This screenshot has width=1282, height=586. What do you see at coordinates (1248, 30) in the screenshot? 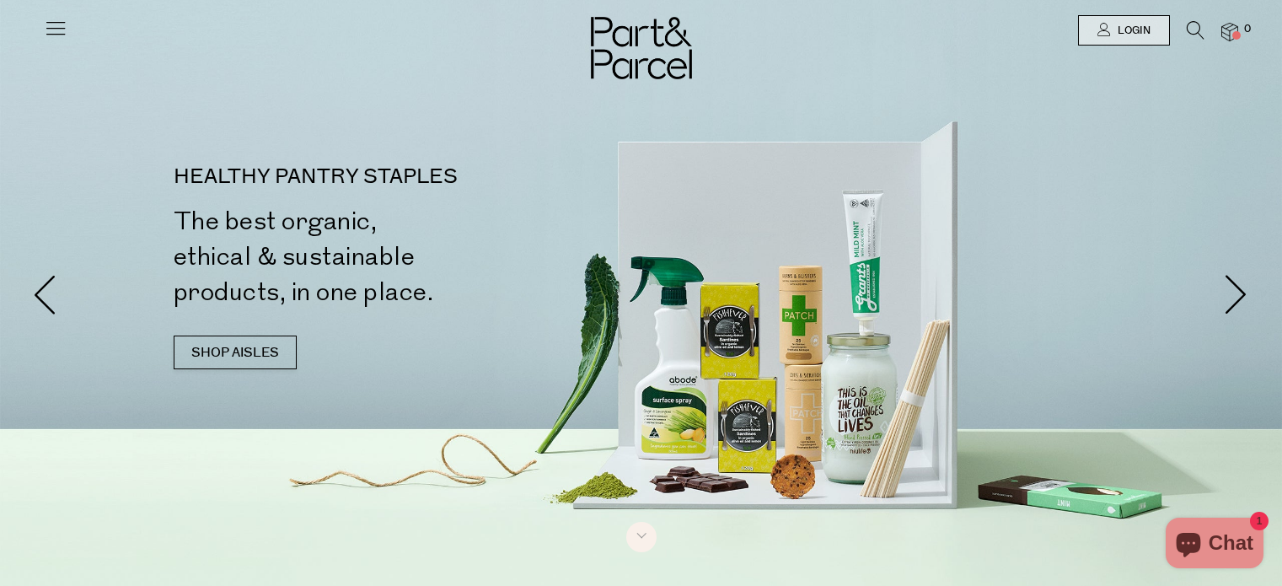
I see `span: 0` at bounding box center [1248, 30].